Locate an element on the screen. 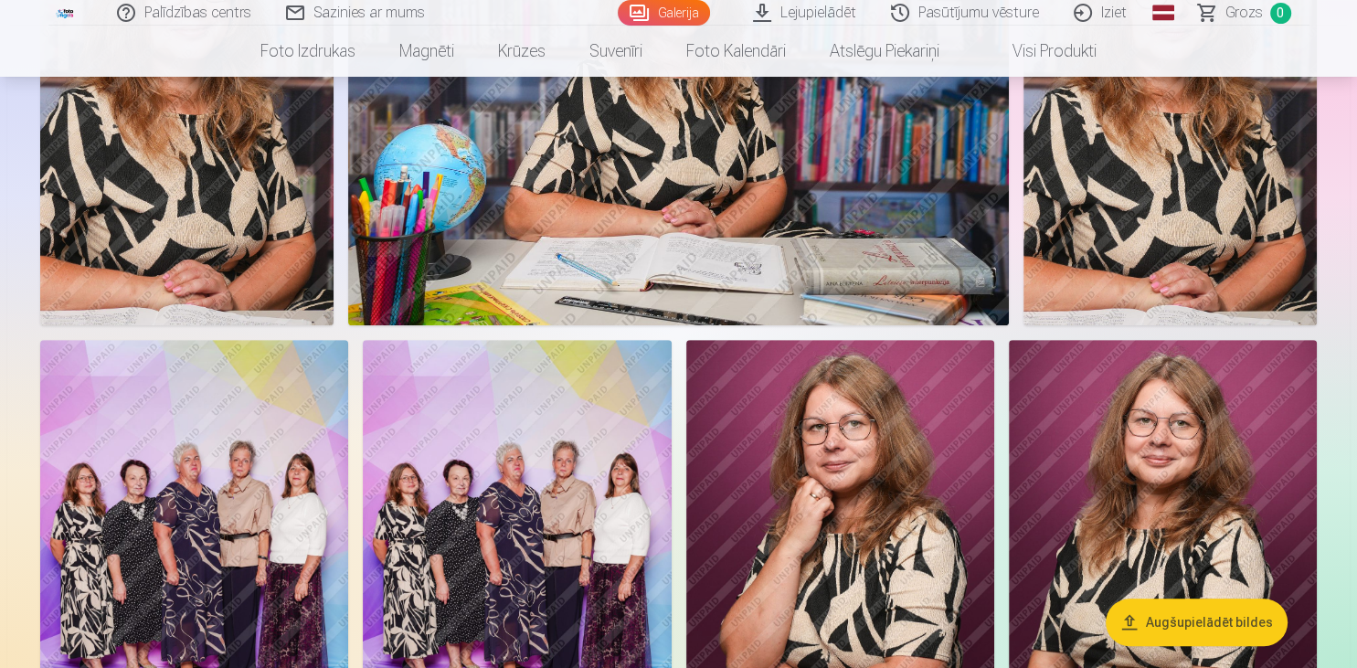 The image size is (1357, 668). a: Krūzes is located at coordinates (522, 51).